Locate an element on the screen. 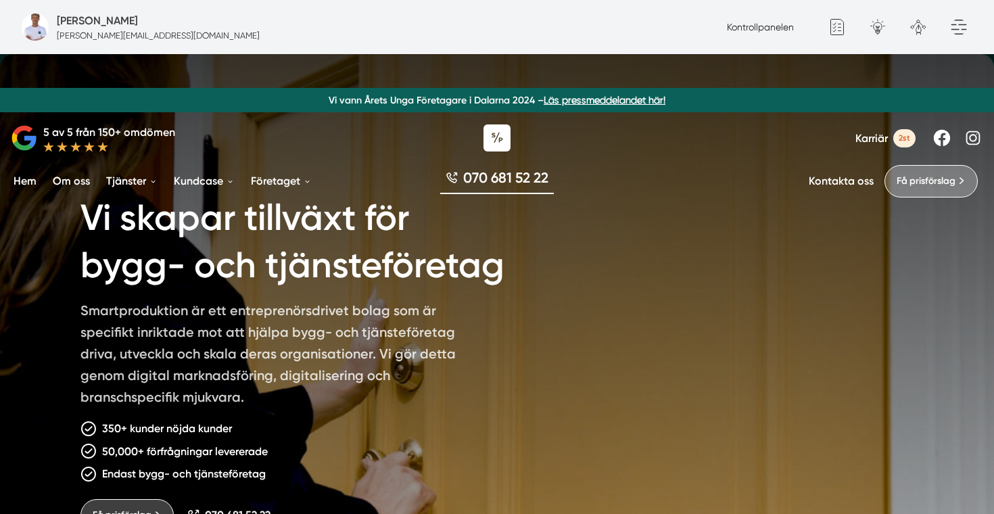  a: Kontrollpanelen is located at coordinates (760, 27).